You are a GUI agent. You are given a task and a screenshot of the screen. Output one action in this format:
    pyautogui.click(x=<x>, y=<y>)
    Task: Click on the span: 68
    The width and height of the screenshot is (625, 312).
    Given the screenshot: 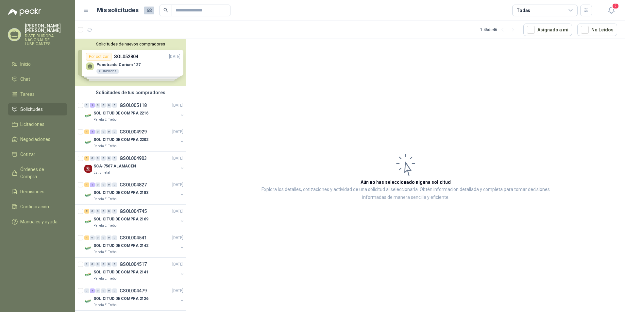 What is the action you would take?
    pyautogui.click(x=149, y=10)
    